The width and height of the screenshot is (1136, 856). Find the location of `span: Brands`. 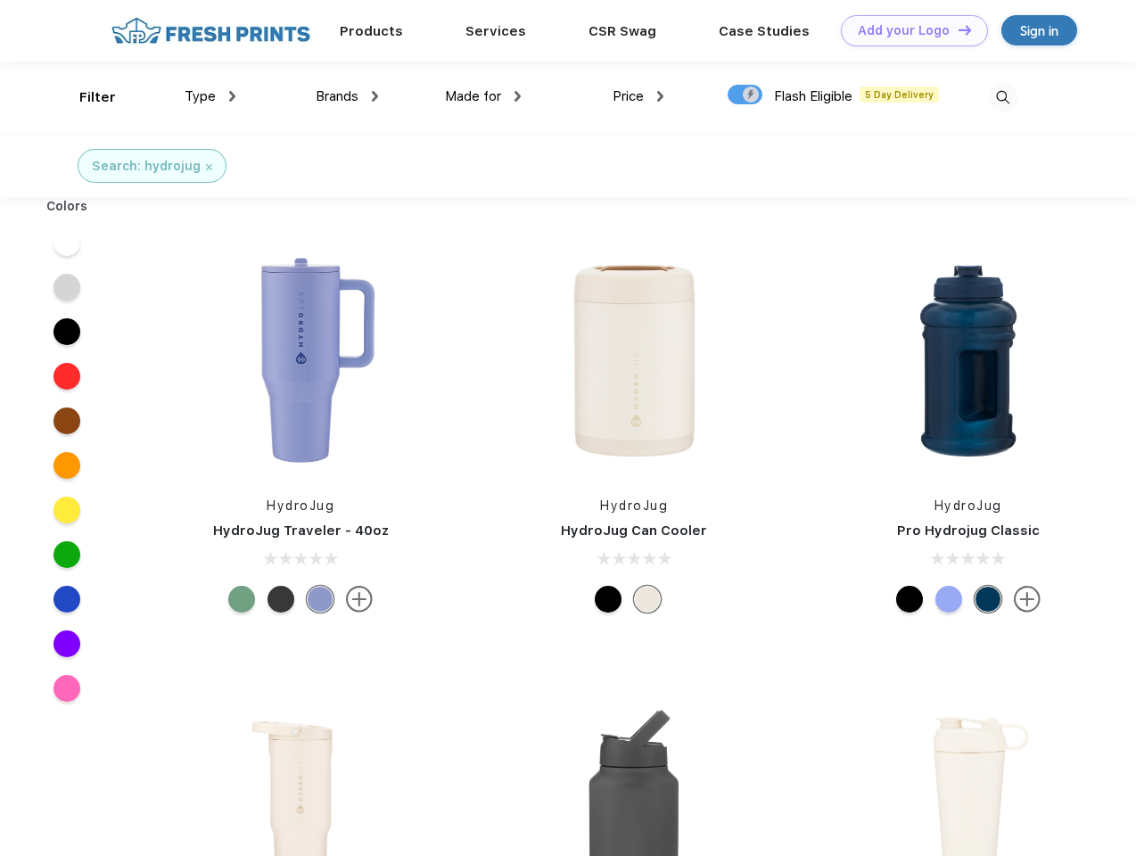

span: Brands is located at coordinates (337, 96).